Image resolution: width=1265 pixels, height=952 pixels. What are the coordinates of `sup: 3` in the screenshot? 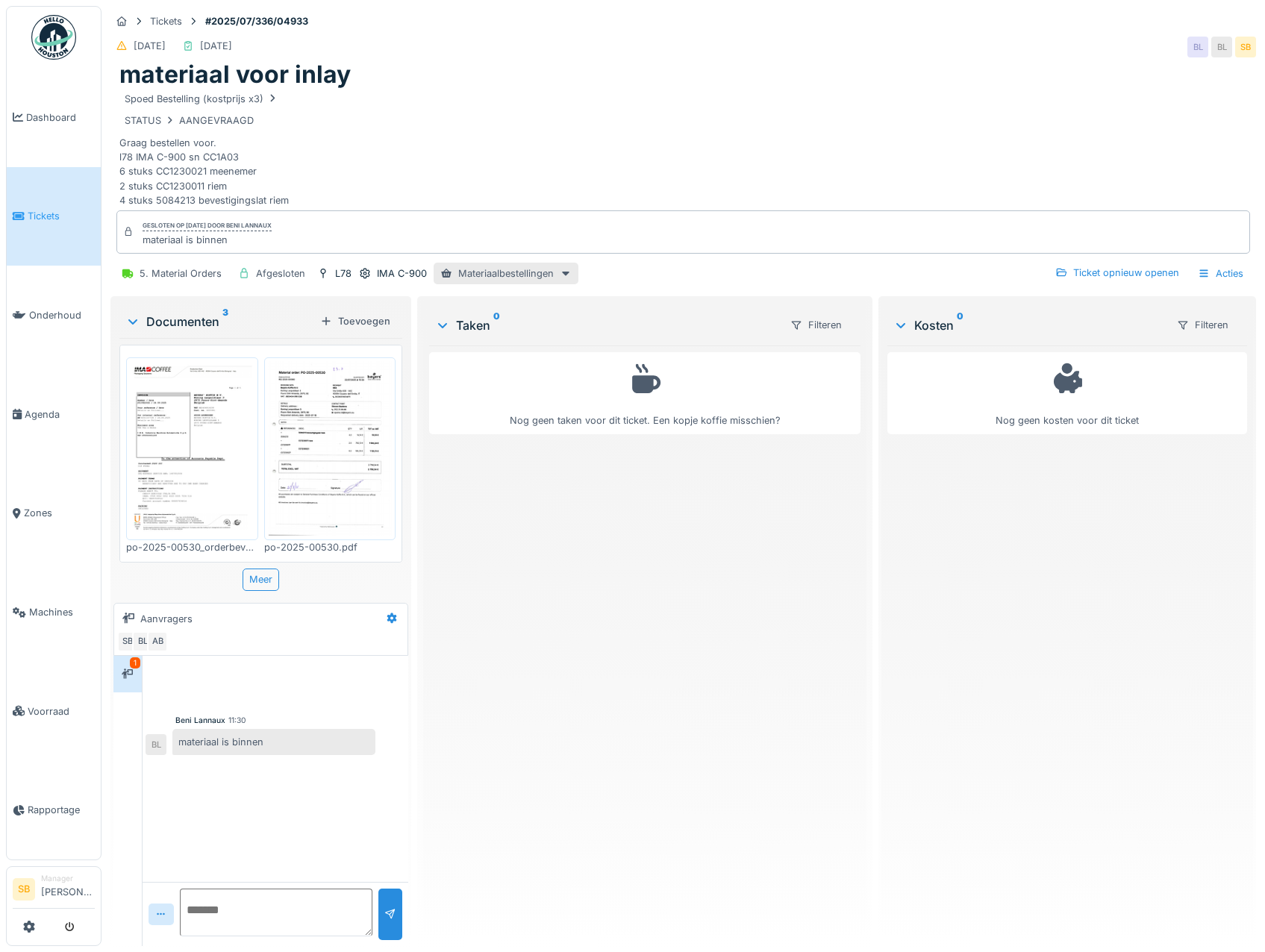 It's located at (226, 321).